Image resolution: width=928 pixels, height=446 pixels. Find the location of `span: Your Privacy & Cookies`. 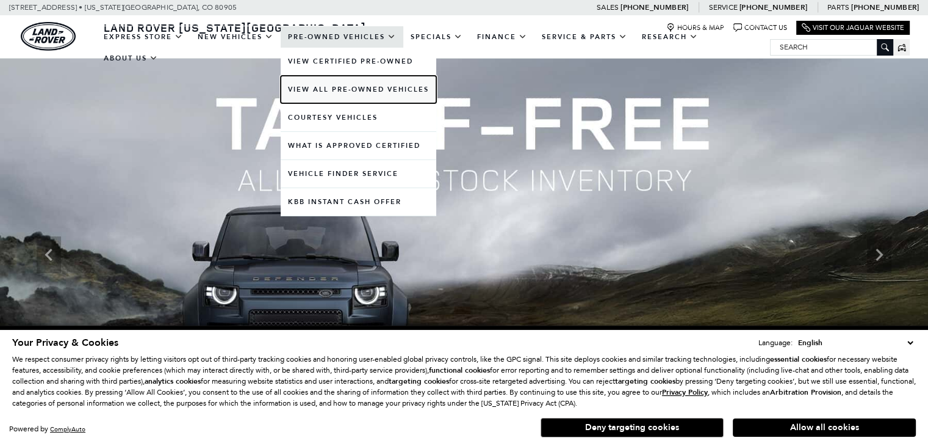

span: Your Privacy & Cookies is located at coordinates (65, 342).